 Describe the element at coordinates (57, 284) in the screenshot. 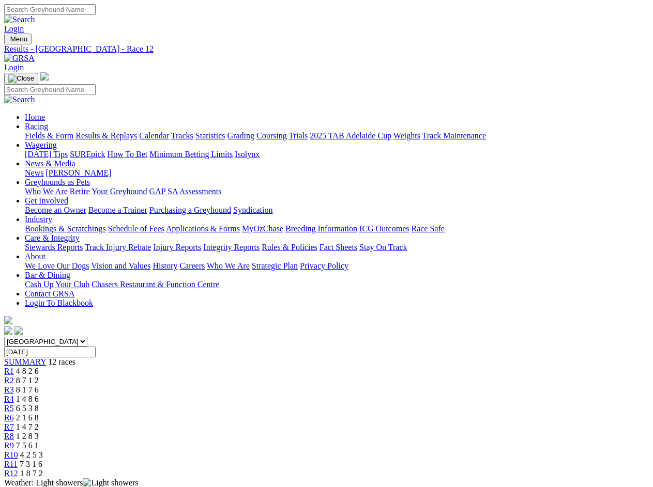

I see `a: Cash Up Your Club` at that location.